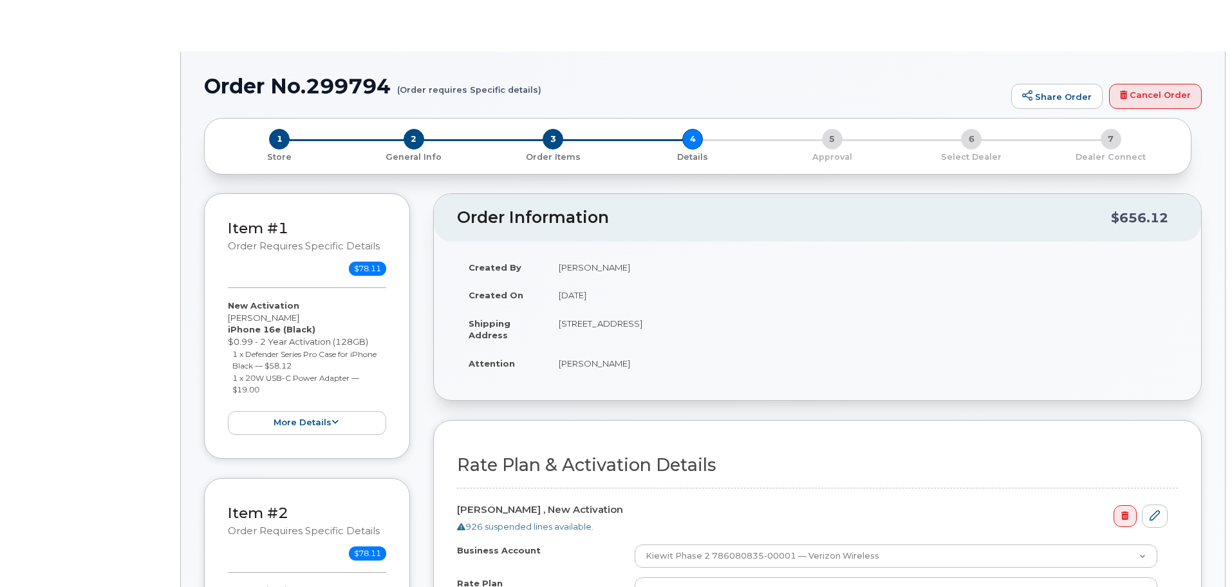 This screenshot has height=587, width=1232. What do you see at coordinates (414, 156) in the screenshot?
I see `a: 2 General Info` at bounding box center [414, 156].